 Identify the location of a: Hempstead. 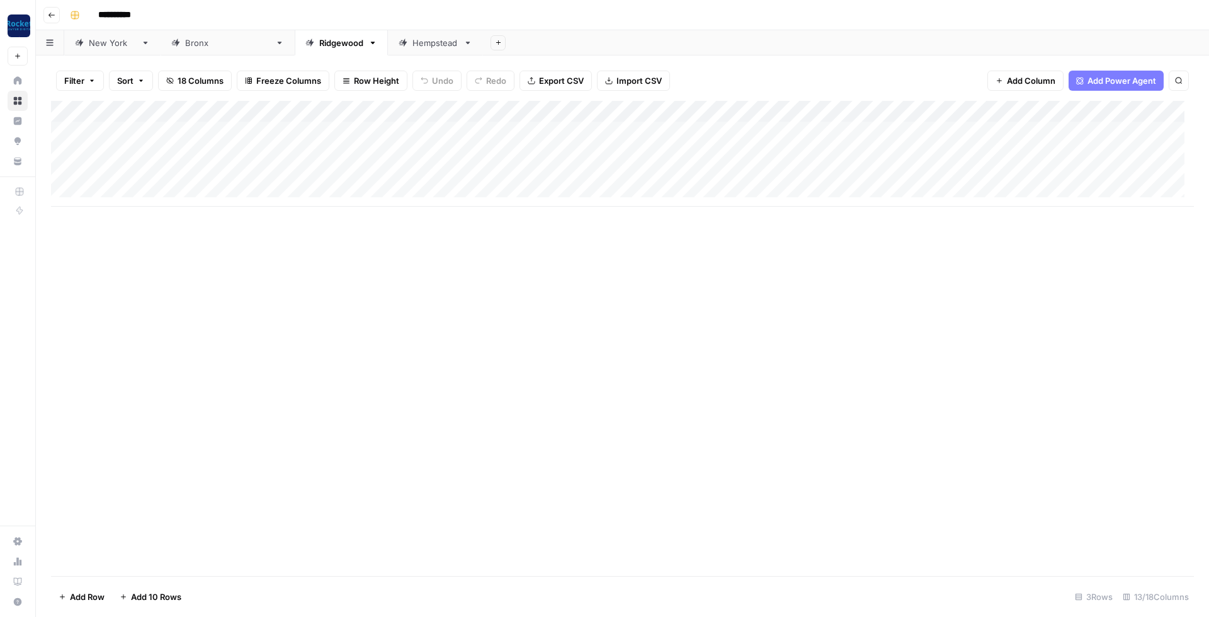
(435, 43).